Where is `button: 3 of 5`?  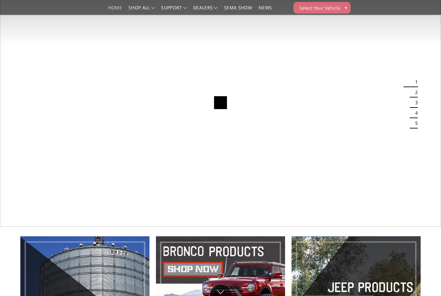 button: 3 of 5 is located at coordinates (415, 103).